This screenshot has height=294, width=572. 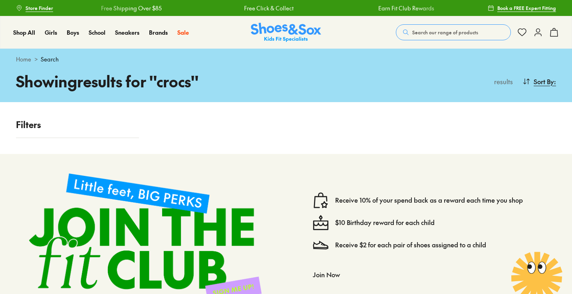 What do you see at coordinates (405, 8) in the screenshot?
I see `a: Earn Fit Club Rewards` at bounding box center [405, 8].